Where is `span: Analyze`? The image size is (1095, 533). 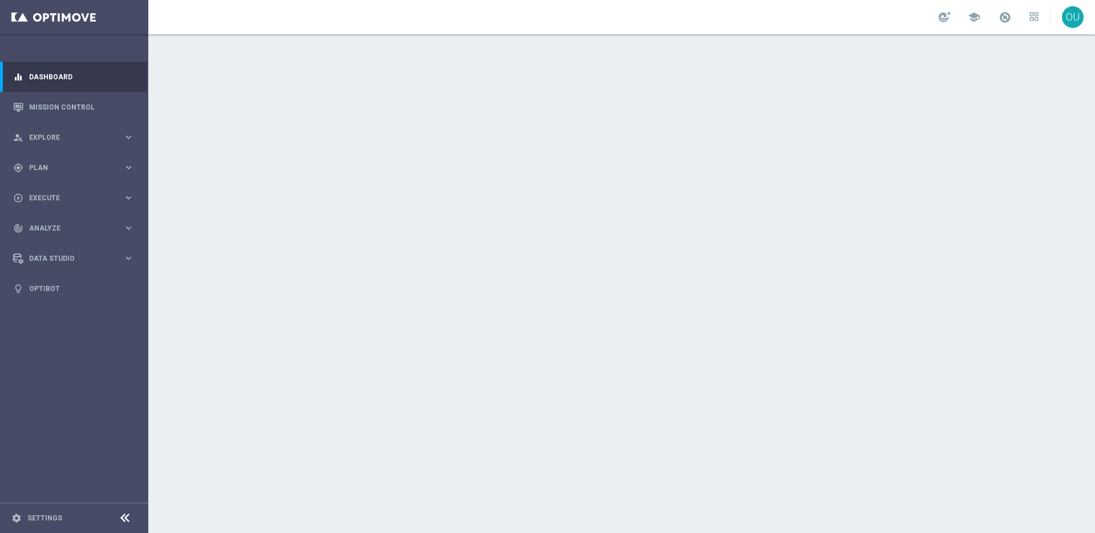
span: Analyze is located at coordinates (76, 228).